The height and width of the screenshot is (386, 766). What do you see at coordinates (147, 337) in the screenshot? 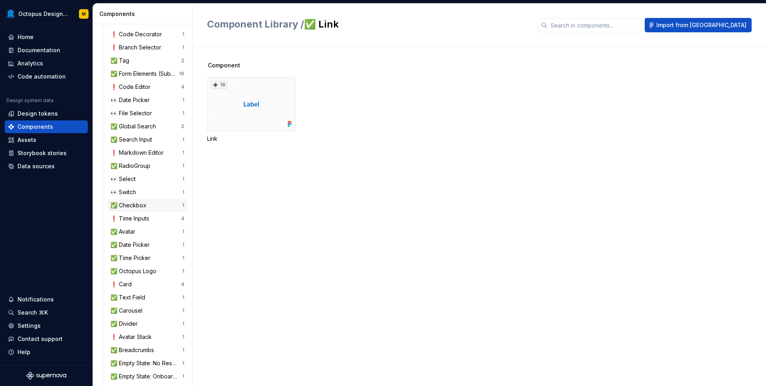
I see `a: ❗️ Avatar Stack1` at bounding box center [147, 337].